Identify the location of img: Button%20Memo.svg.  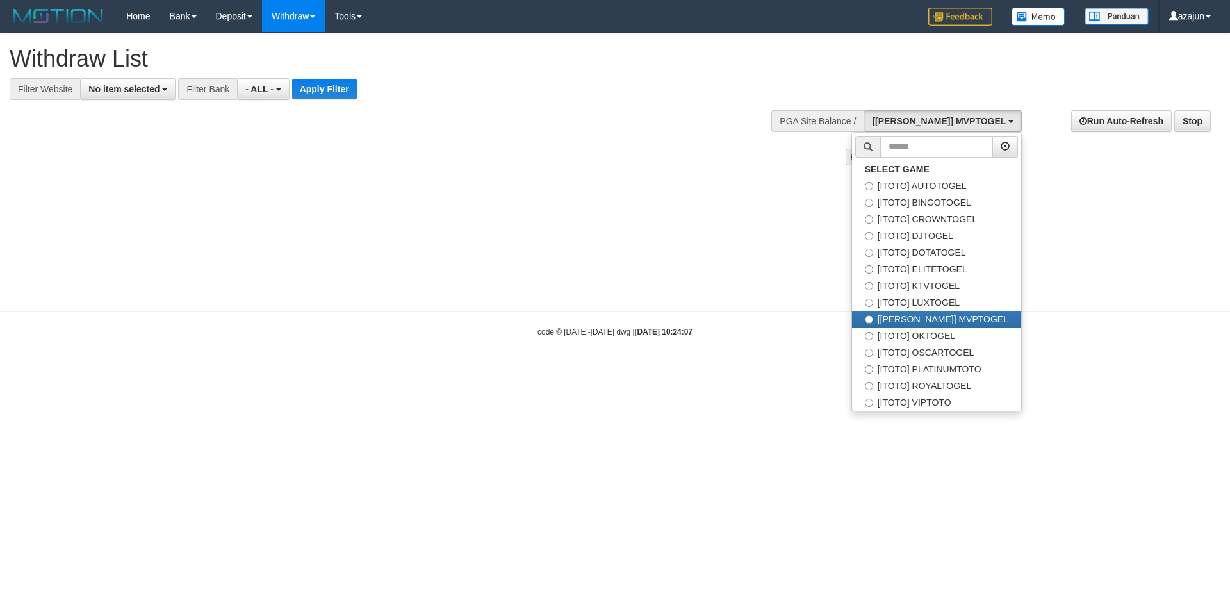
(1038, 17).